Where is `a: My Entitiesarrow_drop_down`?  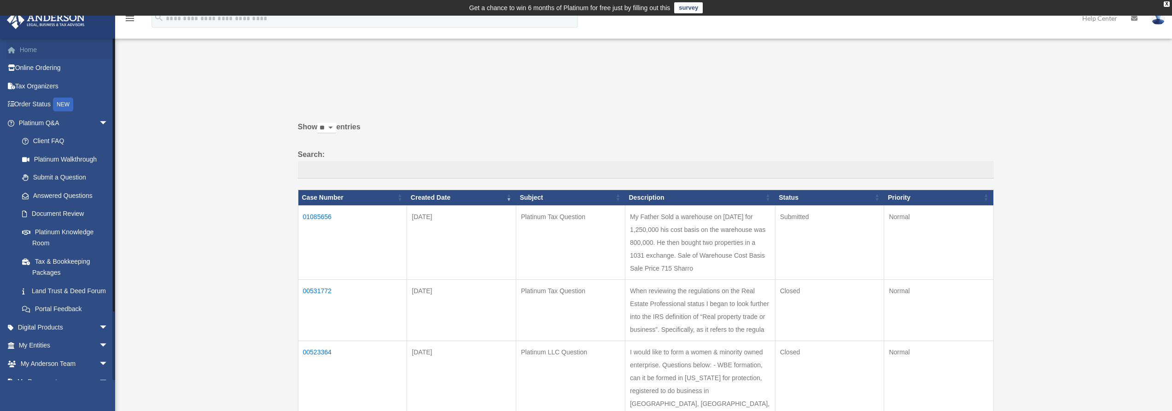 a: My Entitiesarrow_drop_down is located at coordinates (64, 346).